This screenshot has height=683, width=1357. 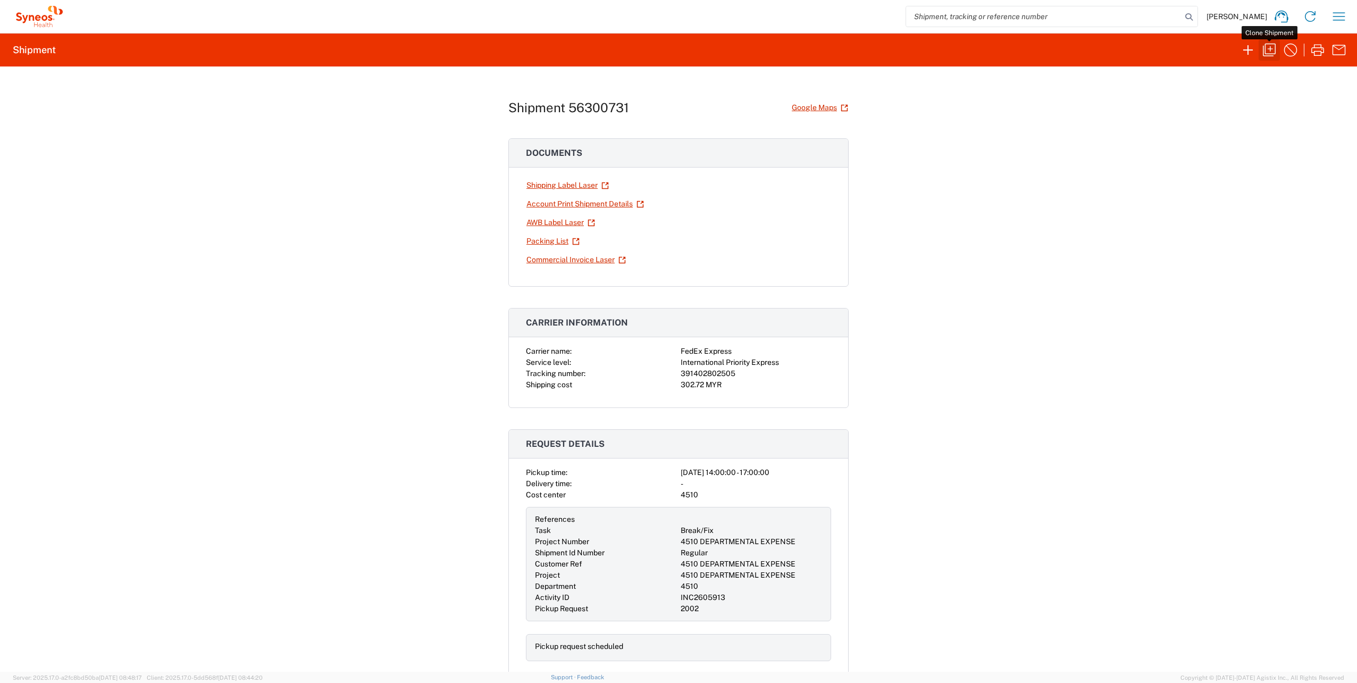 I want to click on h1: Shipment 56300731, so click(x=568, y=107).